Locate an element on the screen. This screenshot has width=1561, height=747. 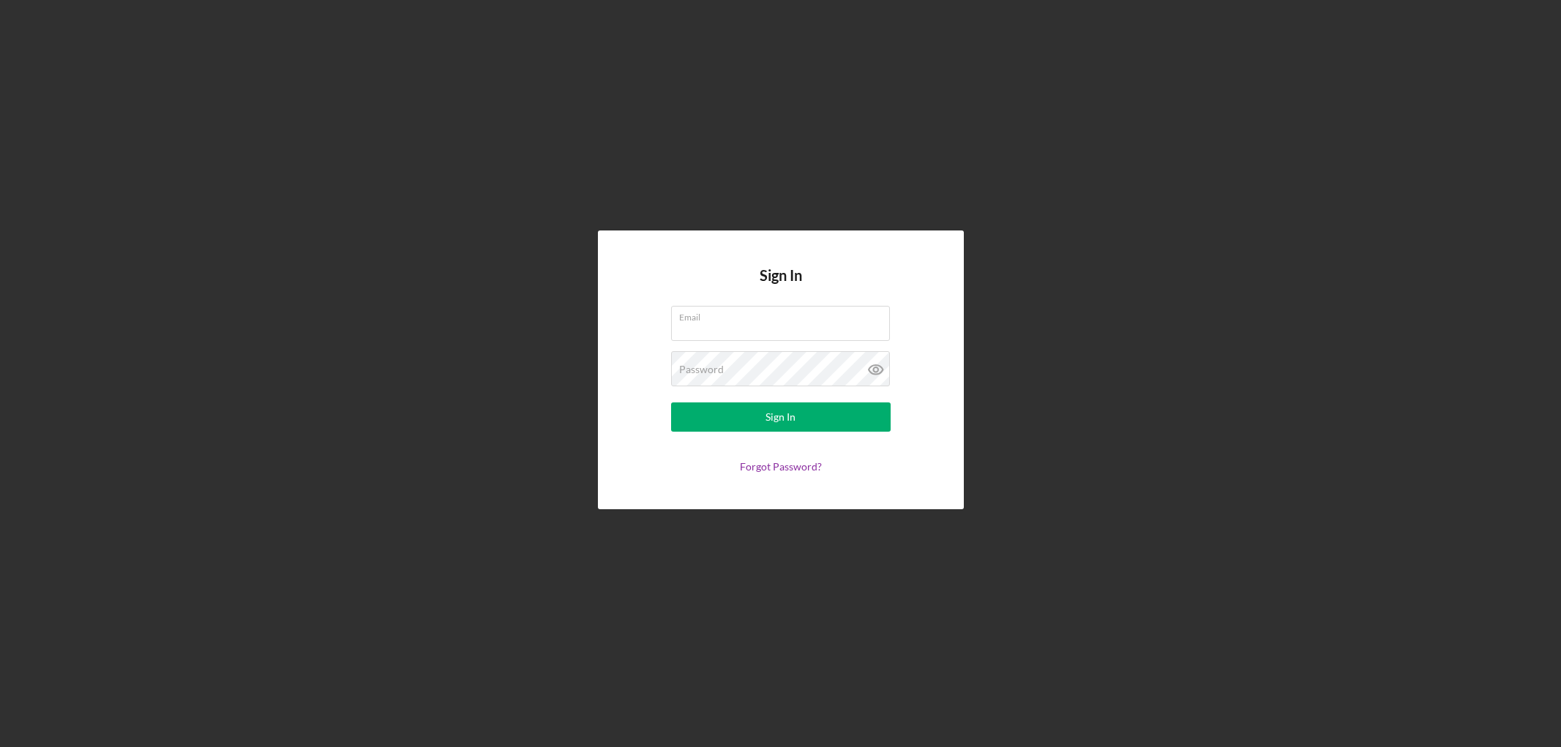
h4: Sign In is located at coordinates (781, 286).